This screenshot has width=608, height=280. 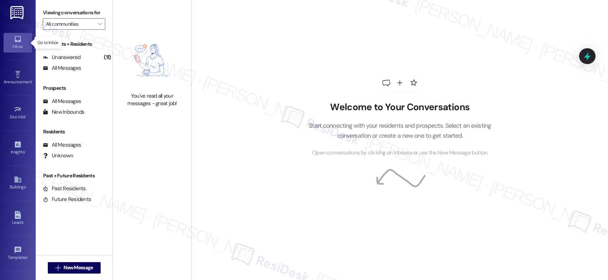 What do you see at coordinates (48, 42) in the screenshot?
I see `p: Go to Inbox` at bounding box center [48, 42].